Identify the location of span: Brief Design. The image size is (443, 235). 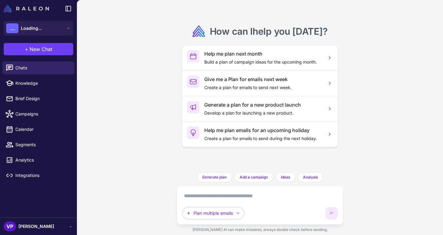
(42, 99).